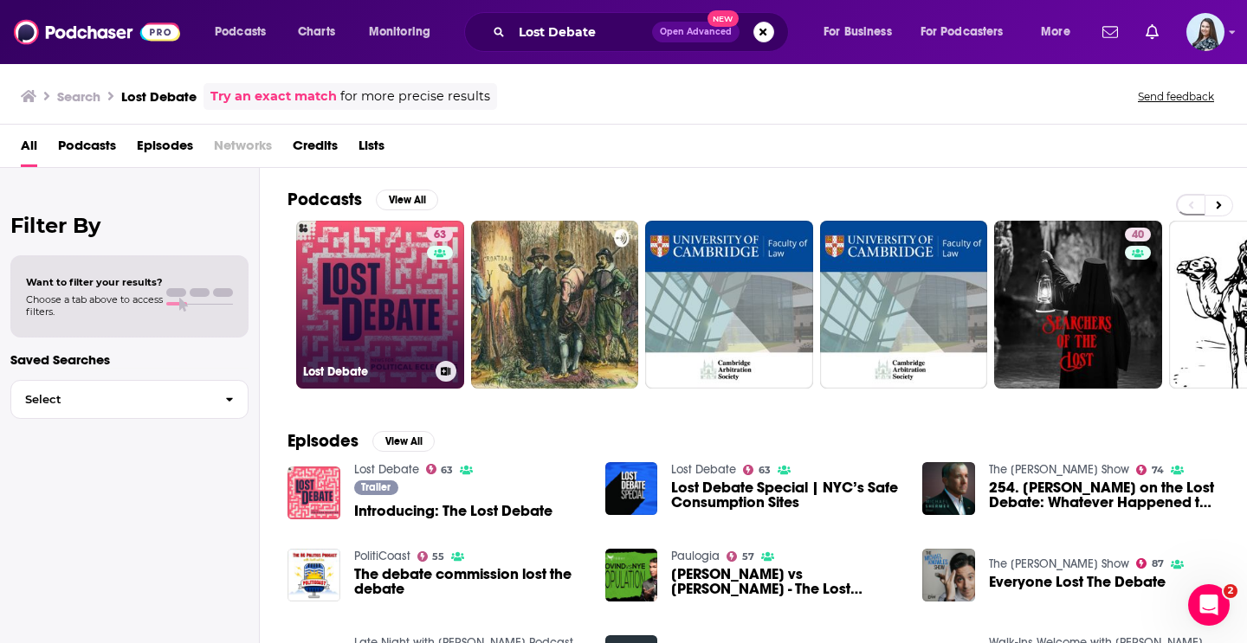 The width and height of the screenshot is (1247, 643). I want to click on span: 2, so click(1230, 591).